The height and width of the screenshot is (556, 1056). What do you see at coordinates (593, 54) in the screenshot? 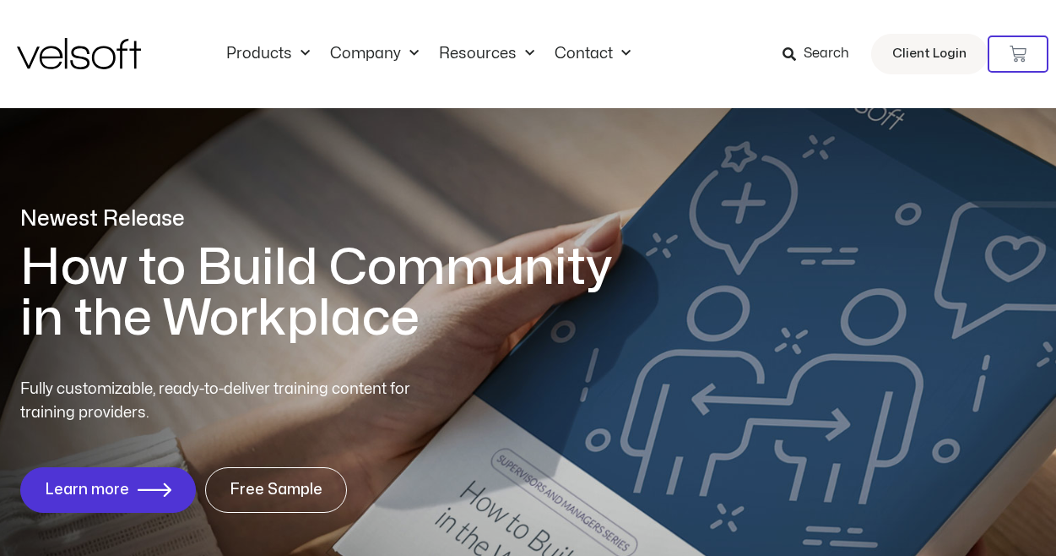
I see `a: ContactMenu Toggle` at bounding box center [593, 54].